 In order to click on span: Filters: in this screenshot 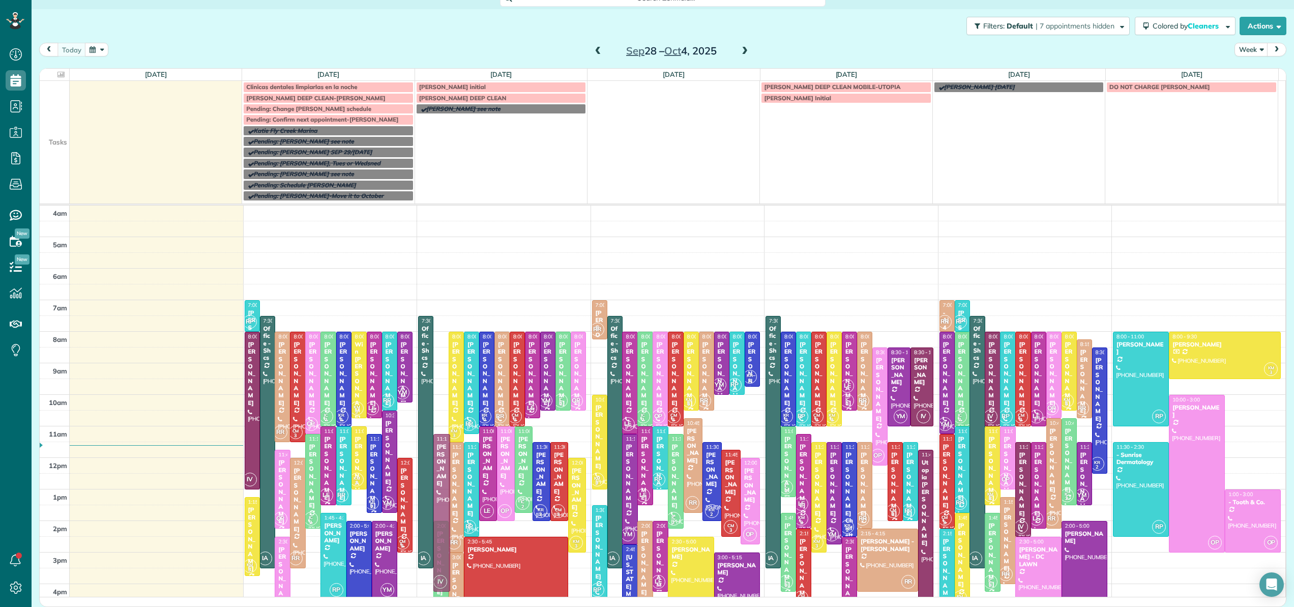, I will do `click(994, 26)`.